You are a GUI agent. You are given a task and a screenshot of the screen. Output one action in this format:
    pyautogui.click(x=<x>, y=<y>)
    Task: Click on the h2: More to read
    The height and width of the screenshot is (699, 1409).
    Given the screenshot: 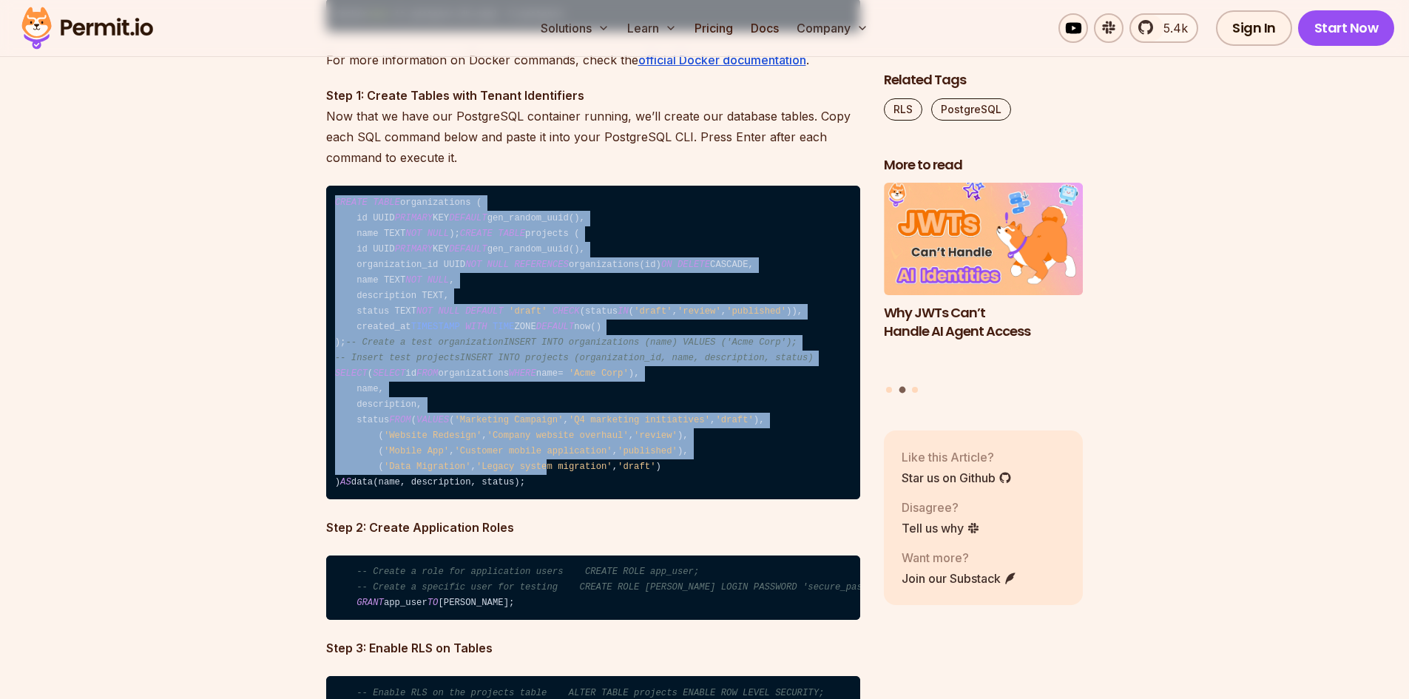 What is the action you would take?
    pyautogui.click(x=984, y=165)
    